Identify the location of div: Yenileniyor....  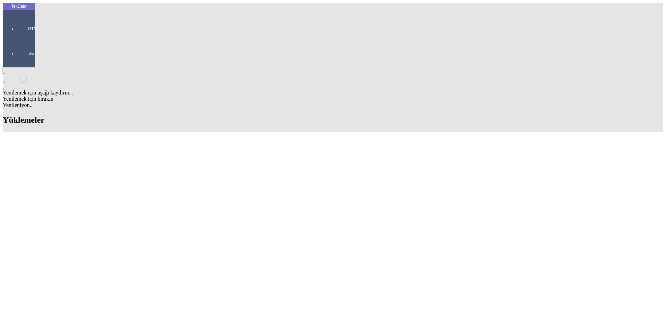
(333, 105).